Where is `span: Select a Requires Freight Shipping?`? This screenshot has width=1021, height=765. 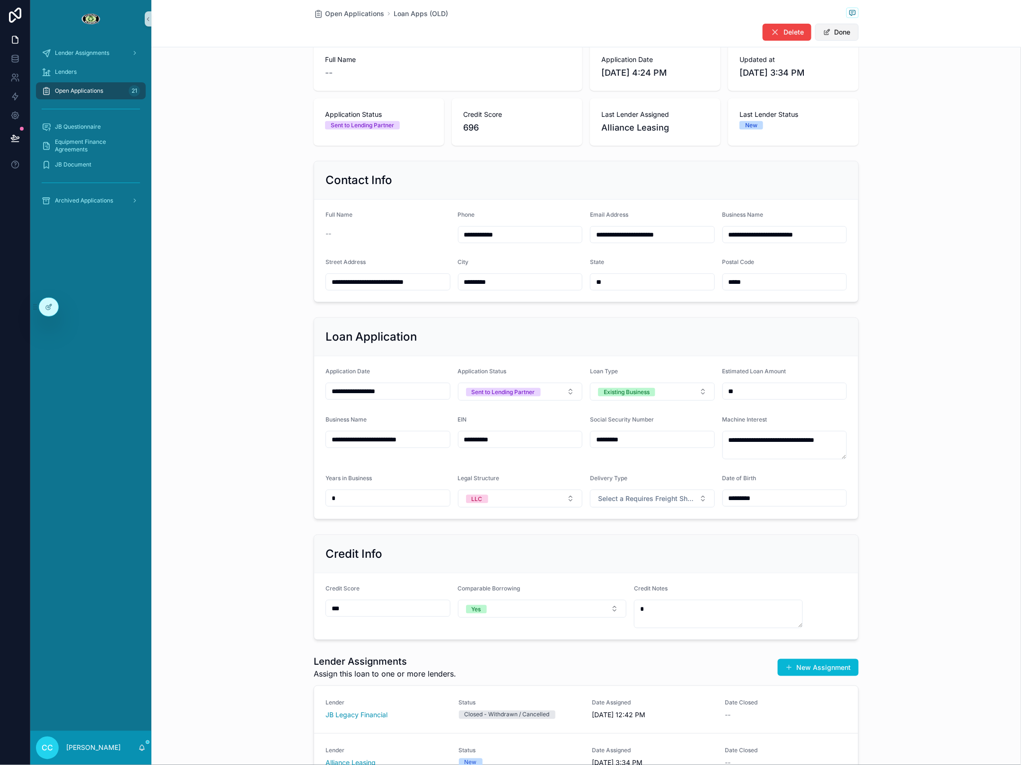
span: Select a Requires Freight Shipping? is located at coordinates (647, 499).